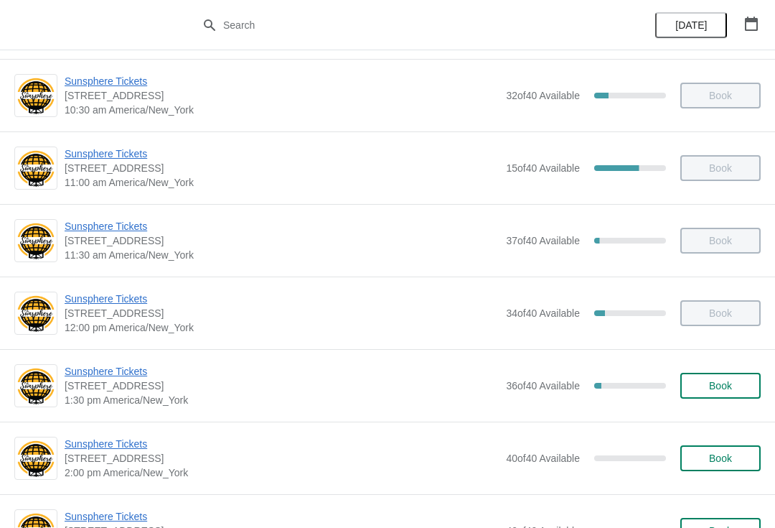  What do you see at coordinates (543, 313) in the screenshot?
I see `span: 34 of 40 Available` at bounding box center [543, 313].